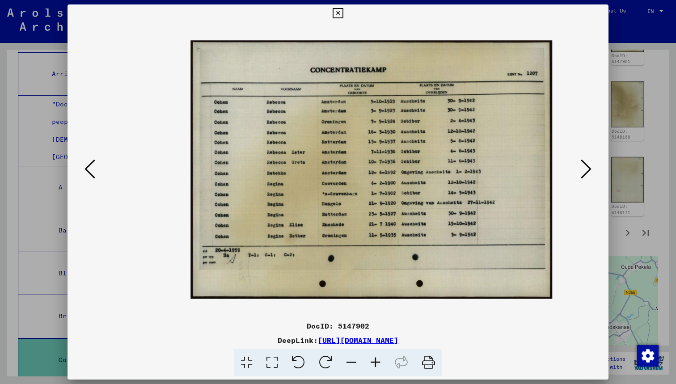 The height and width of the screenshot is (384, 676). What do you see at coordinates (371, 169) in the screenshot?
I see `img: 001.jpg` at bounding box center [371, 169].